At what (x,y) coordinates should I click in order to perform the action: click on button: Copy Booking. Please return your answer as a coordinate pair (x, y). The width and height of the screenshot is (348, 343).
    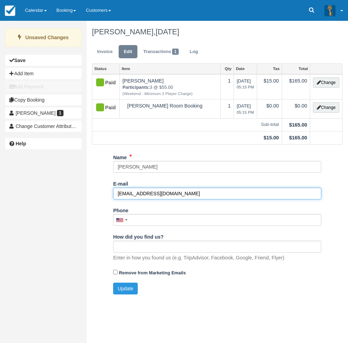
    Looking at the image, I should click on (43, 100).